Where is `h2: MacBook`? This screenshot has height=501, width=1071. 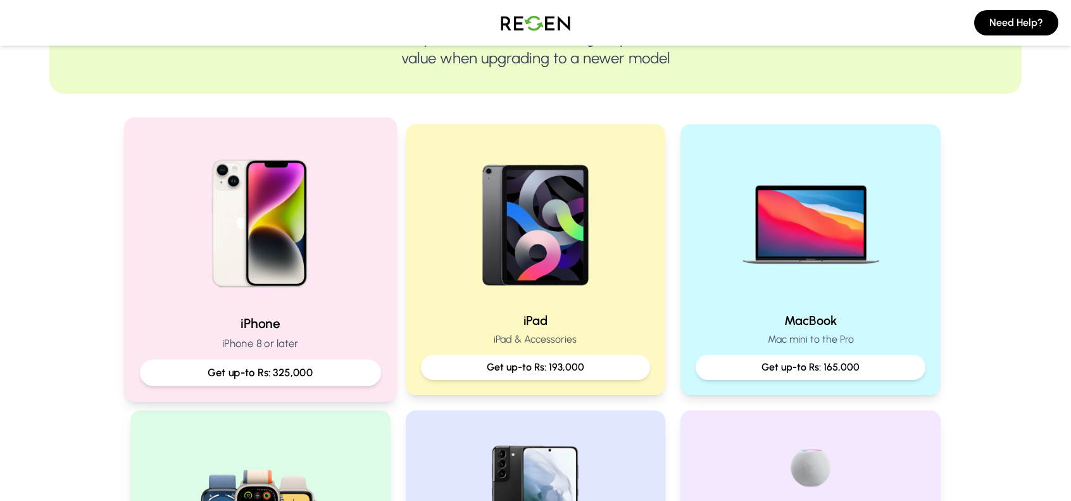
h2: MacBook is located at coordinates (810, 320).